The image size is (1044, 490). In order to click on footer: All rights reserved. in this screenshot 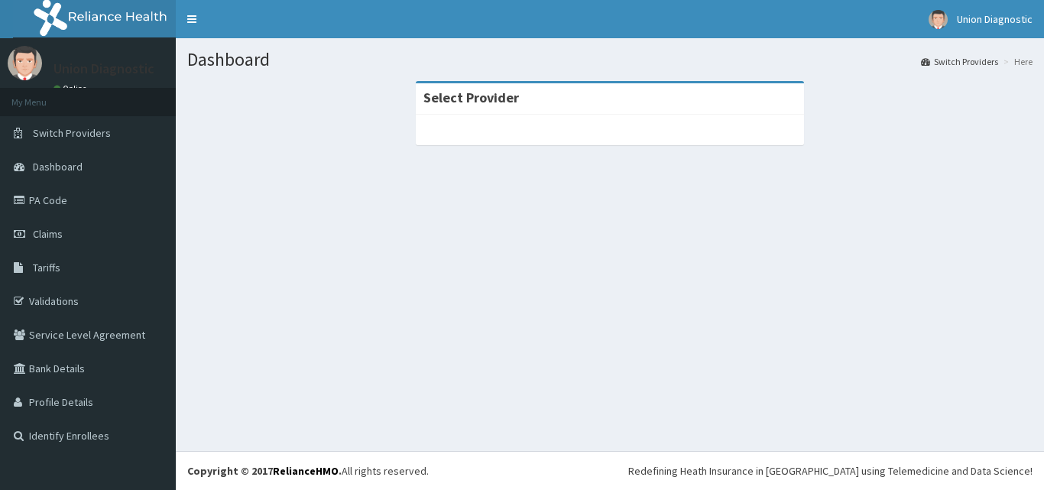, I will do `click(610, 470)`.